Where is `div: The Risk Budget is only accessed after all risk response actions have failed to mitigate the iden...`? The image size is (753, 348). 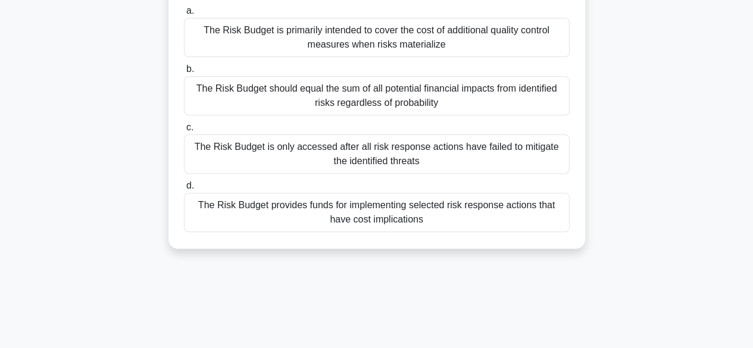 div: The Risk Budget is only accessed after all risk response actions have failed to mitigate the iden... is located at coordinates (377, 154).